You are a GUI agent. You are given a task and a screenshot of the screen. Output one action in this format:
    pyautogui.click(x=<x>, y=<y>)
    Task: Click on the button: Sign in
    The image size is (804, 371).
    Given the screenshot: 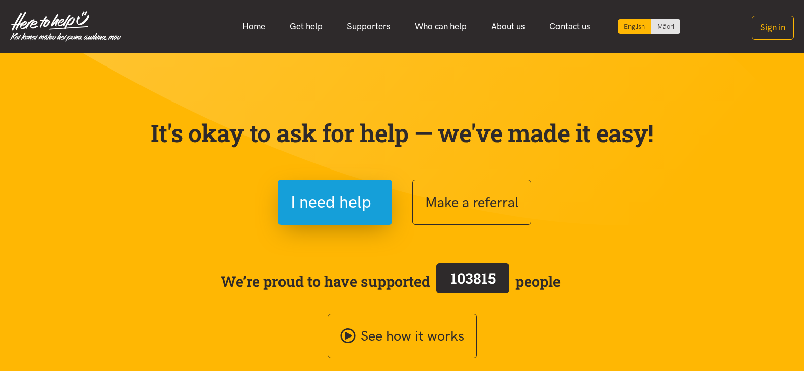 What is the action you would take?
    pyautogui.click(x=772, y=27)
    